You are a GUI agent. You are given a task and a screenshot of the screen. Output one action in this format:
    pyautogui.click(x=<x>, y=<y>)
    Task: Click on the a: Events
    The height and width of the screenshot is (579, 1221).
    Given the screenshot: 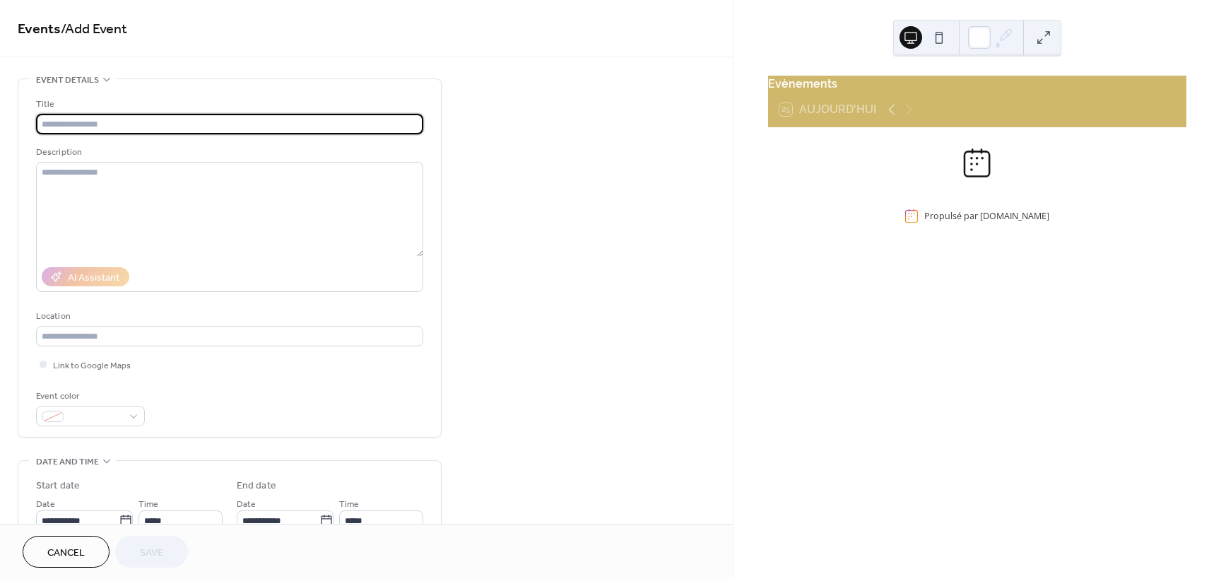 What is the action you would take?
    pyautogui.click(x=39, y=29)
    